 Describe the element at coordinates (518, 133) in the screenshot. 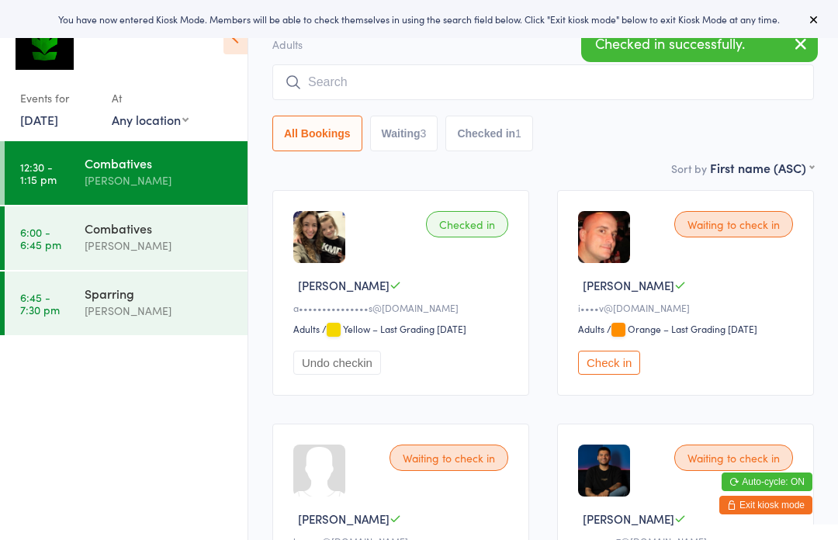

I see `div: 1` at that location.